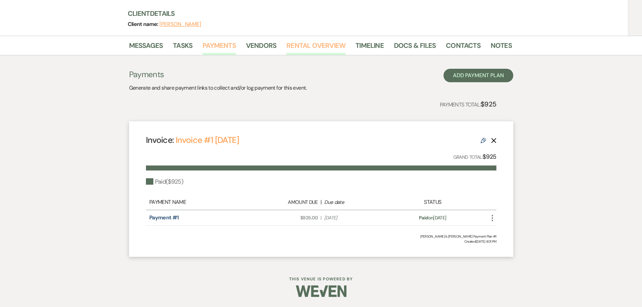  I want to click on a: Payments, so click(219, 48).